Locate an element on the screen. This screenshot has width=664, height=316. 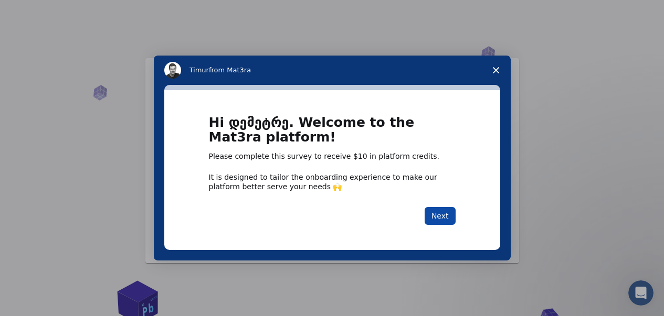
span: Timur is located at coordinates (199, 70).